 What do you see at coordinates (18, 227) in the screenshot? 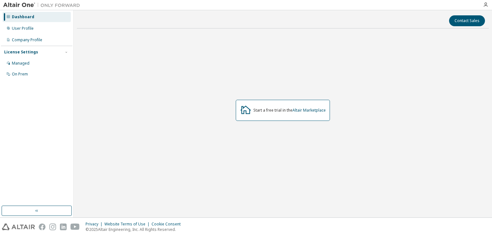
I see `img: altair_logo.svg` at bounding box center [18, 227].